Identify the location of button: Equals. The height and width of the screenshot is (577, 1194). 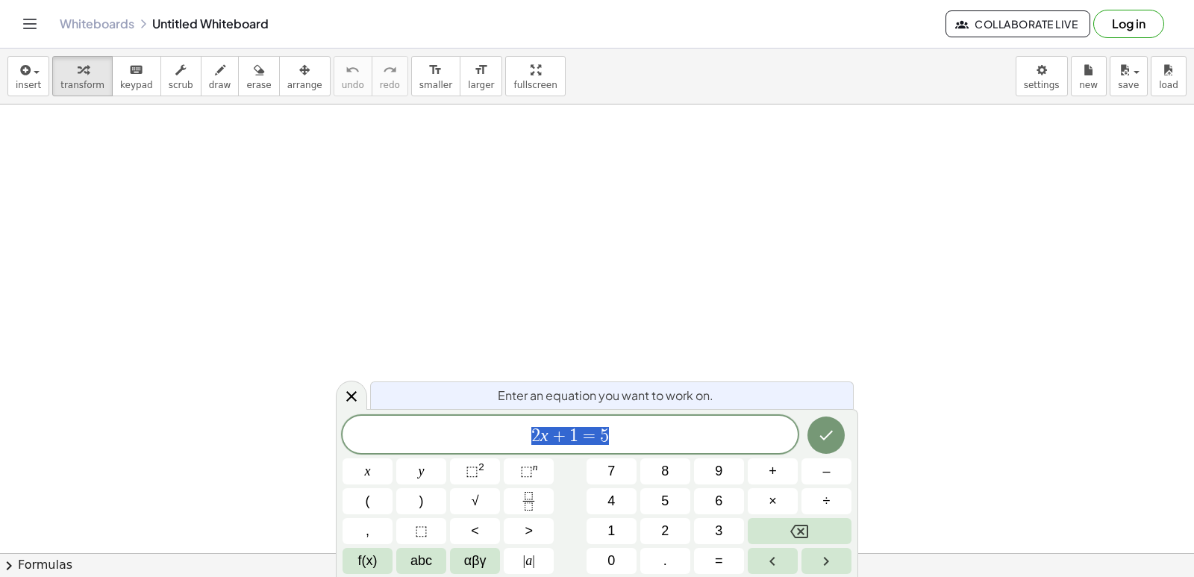
(718, 560).